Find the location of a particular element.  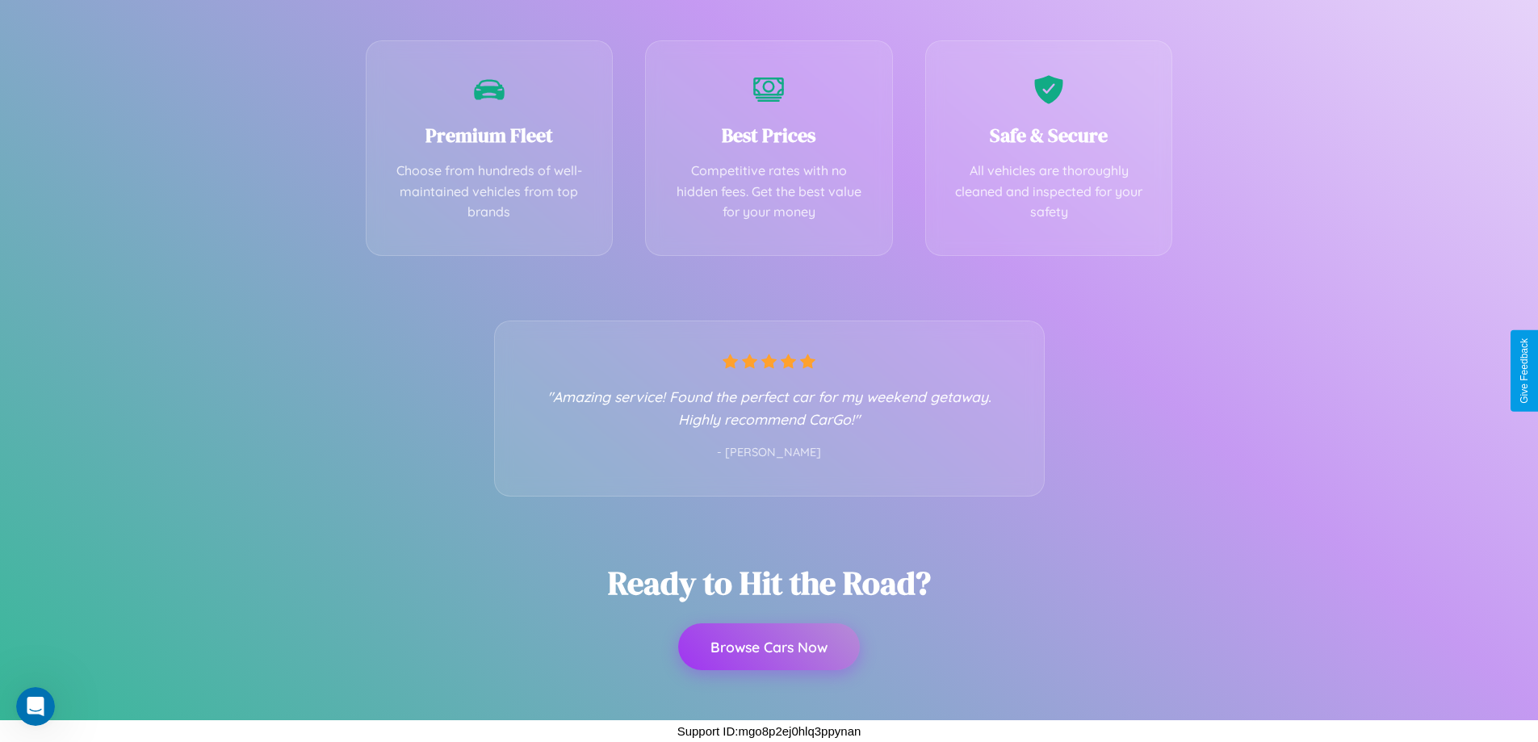

h3: Best Prices is located at coordinates (768, 135).